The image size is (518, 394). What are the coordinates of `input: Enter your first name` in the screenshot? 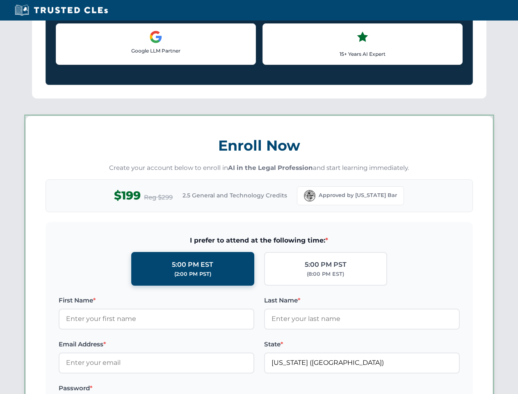 It's located at (156, 319).